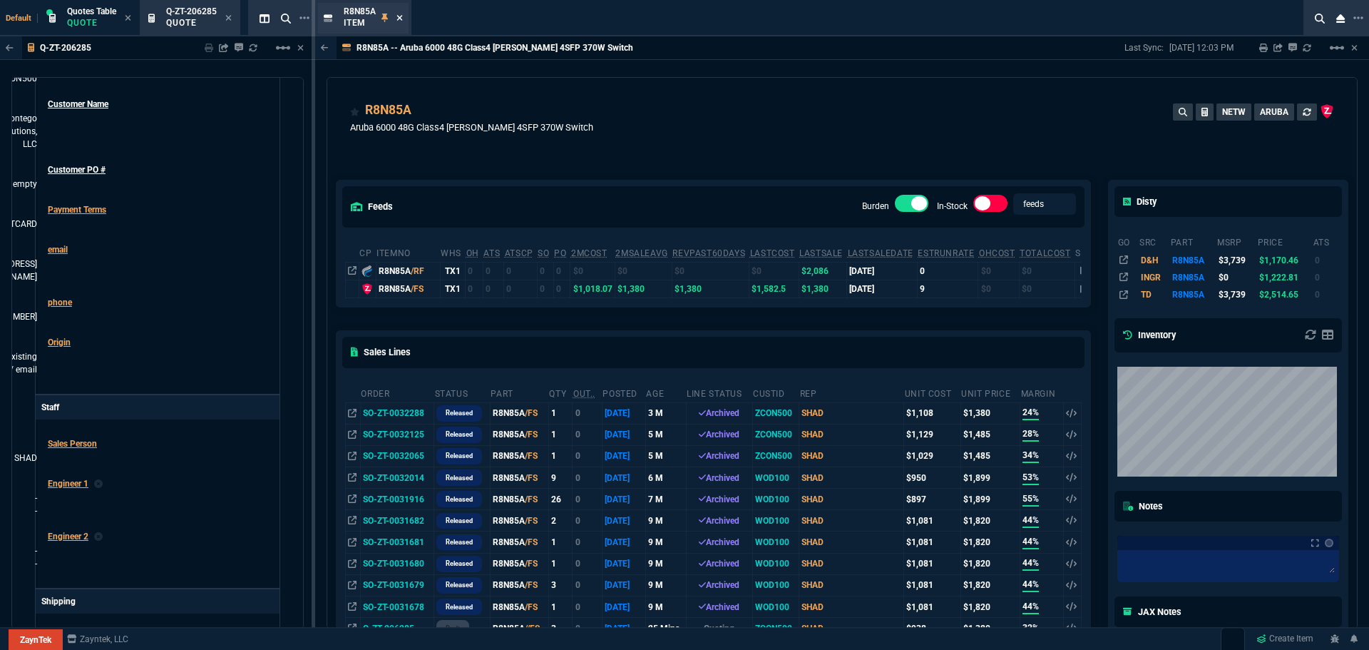  I want to click on th: Margin, so click(1042, 392).